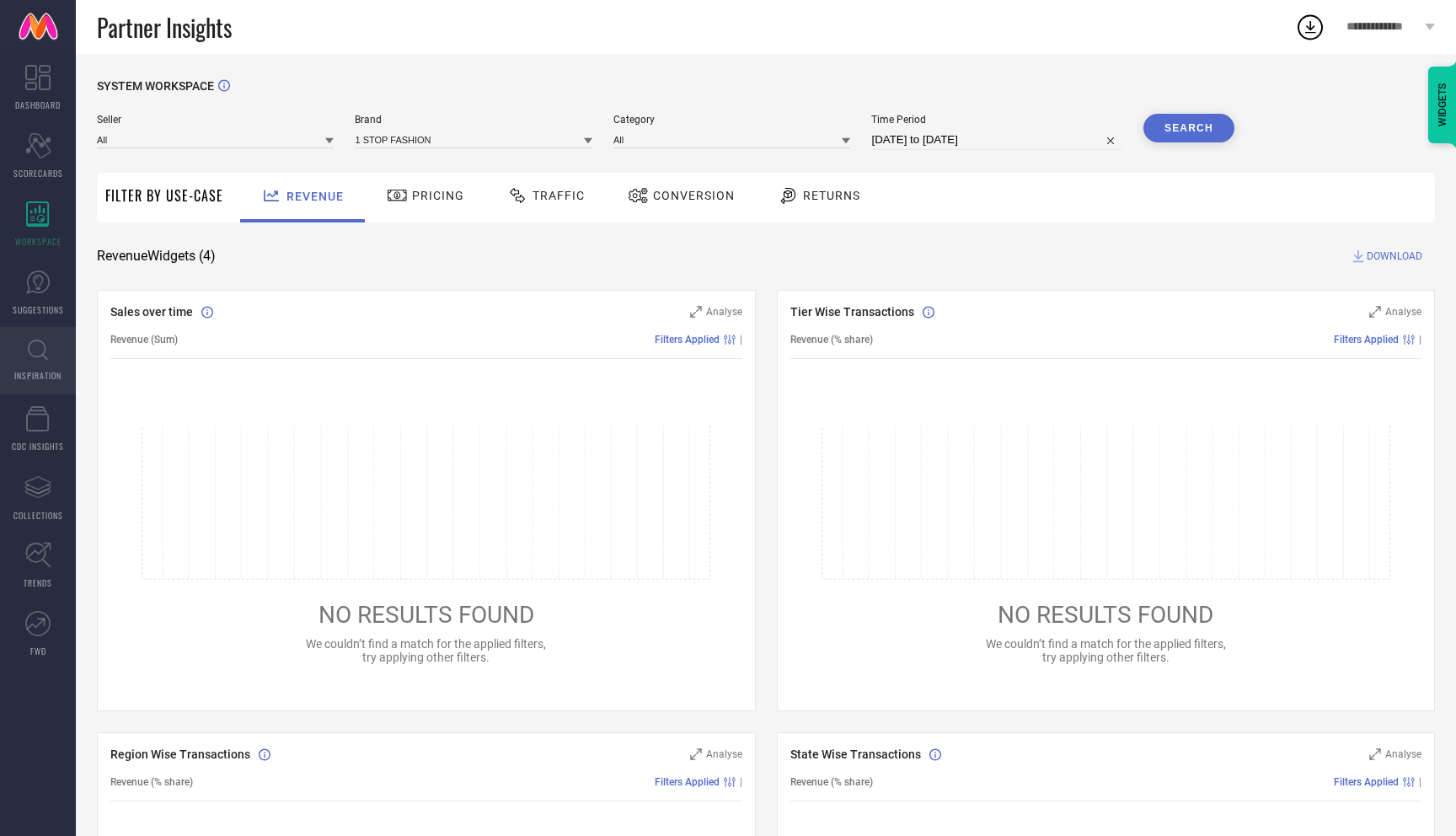  I want to click on span: Revenue, so click(315, 196).